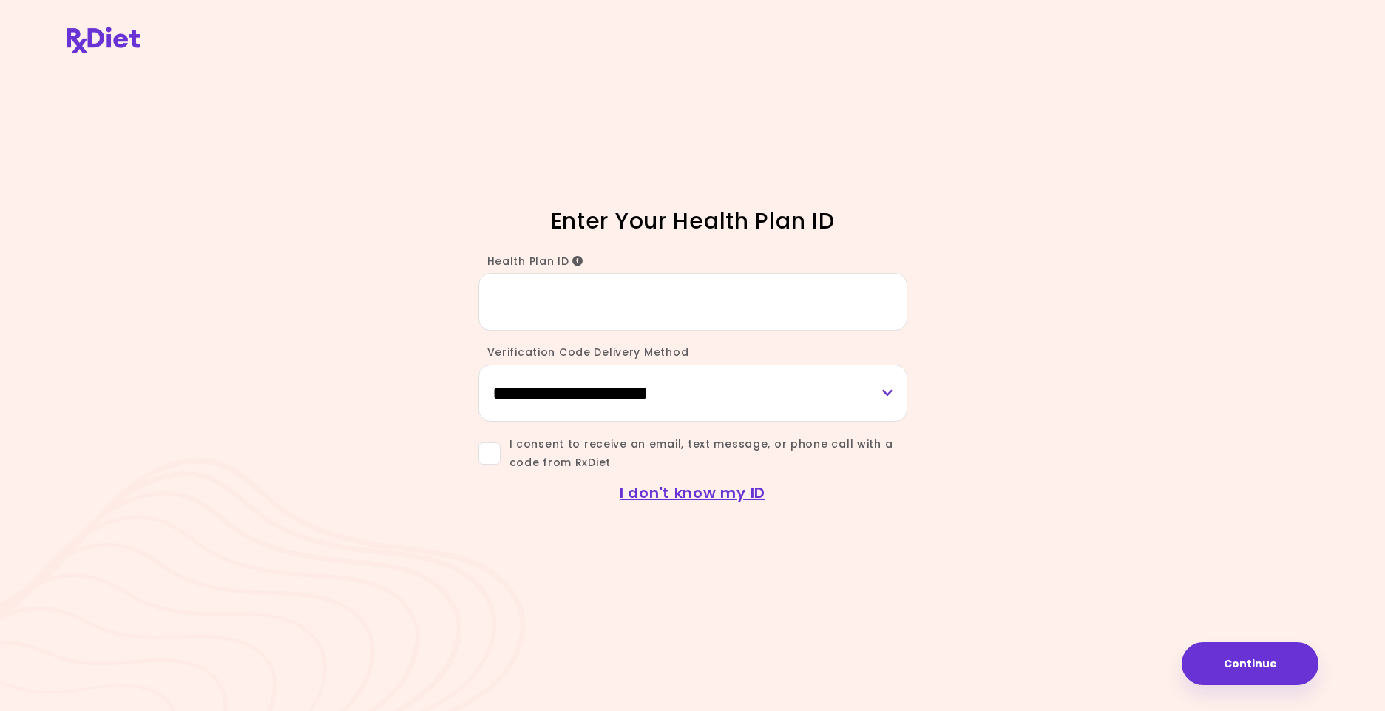 The height and width of the screenshot is (711, 1385). I want to click on img: RxDiet, so click(103, 39).